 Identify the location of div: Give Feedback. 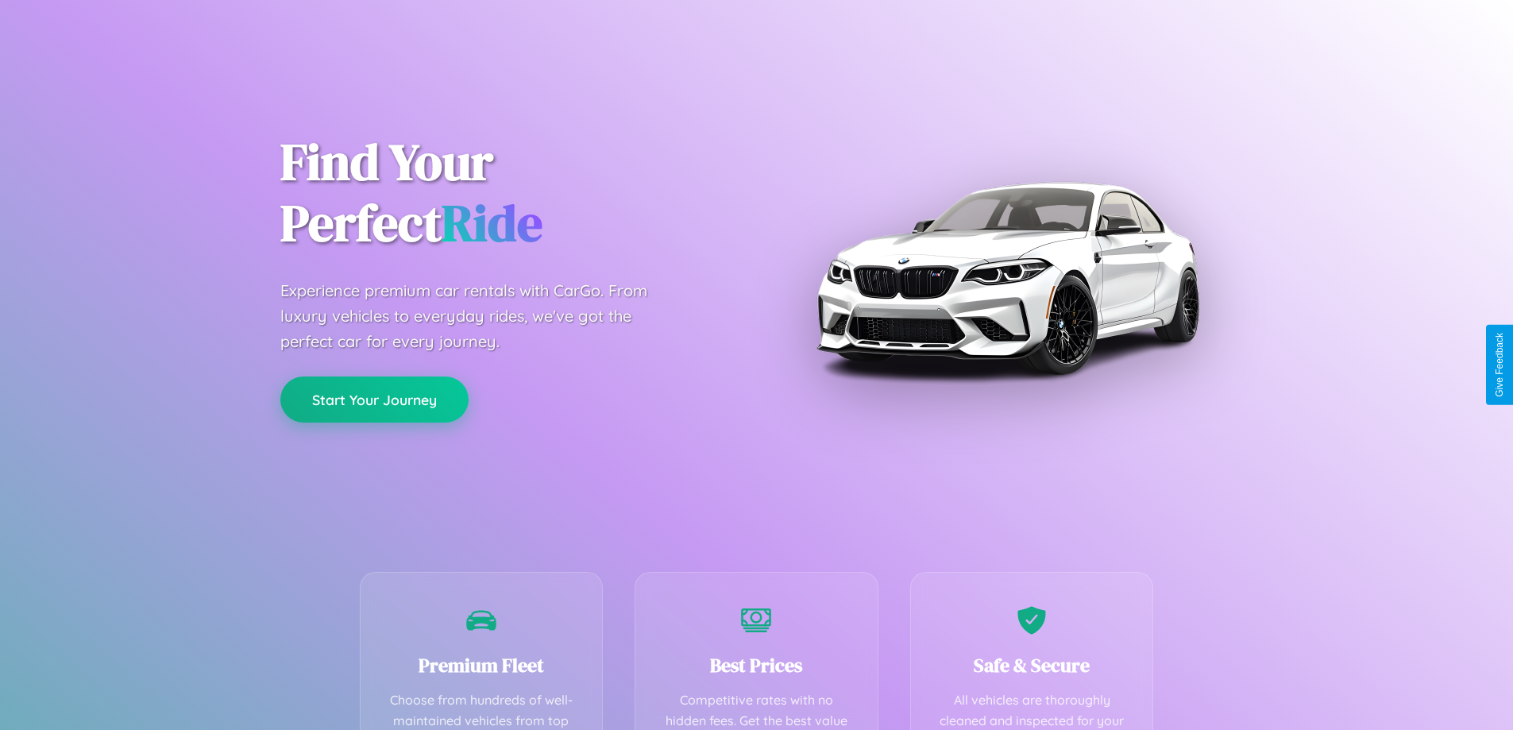
(1500, 365).